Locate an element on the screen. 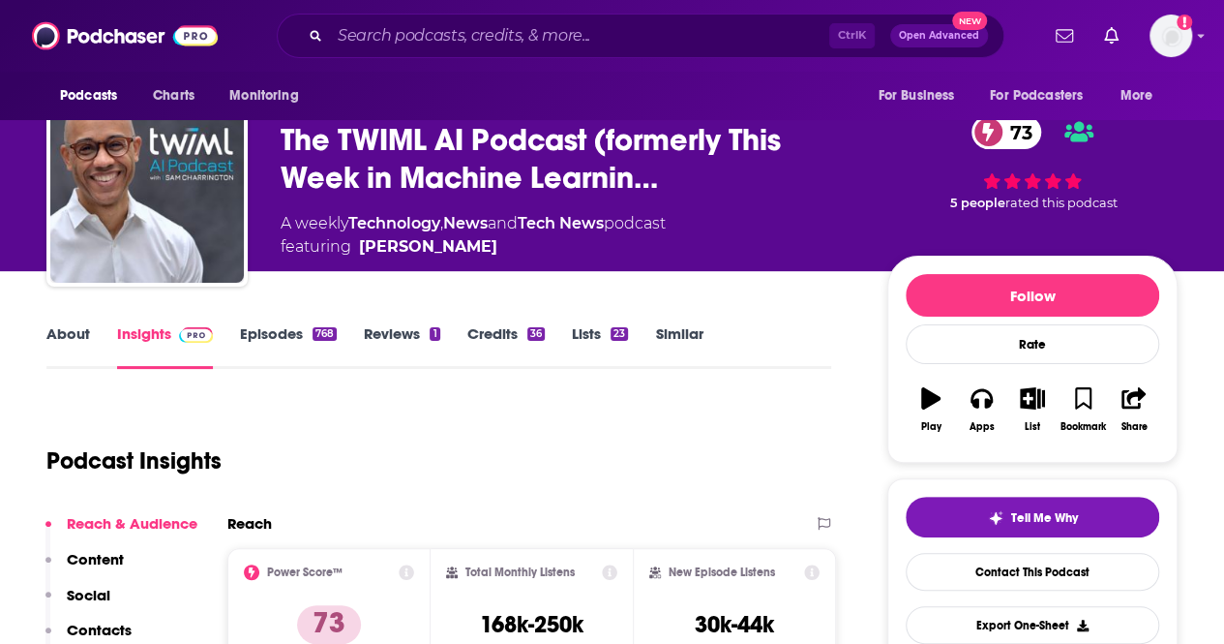 The height and width of the screenshot is (644, 1224). div: Apps is located at coordinates (982, 427).